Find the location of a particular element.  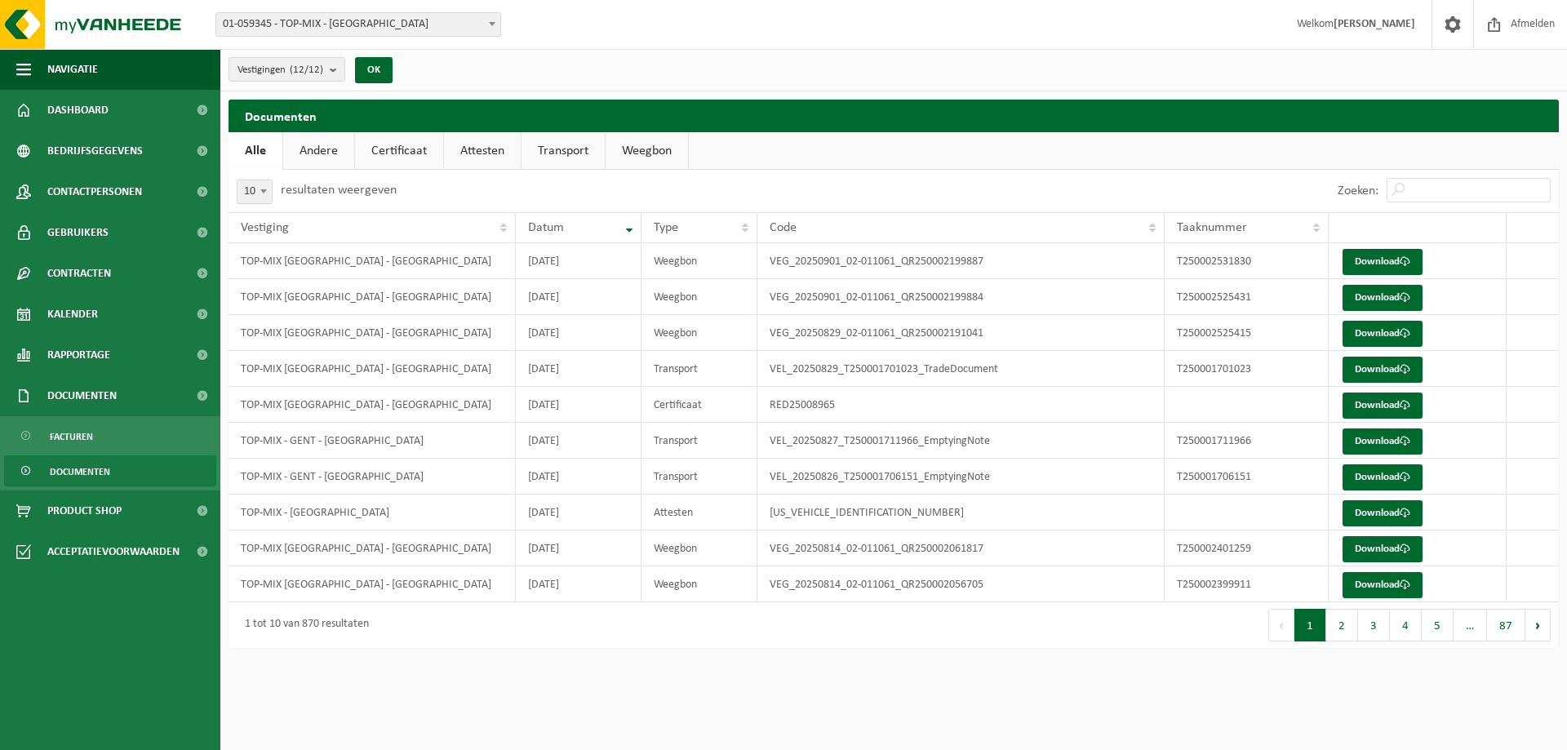

a: Transport is located at coordinates (563, 151).